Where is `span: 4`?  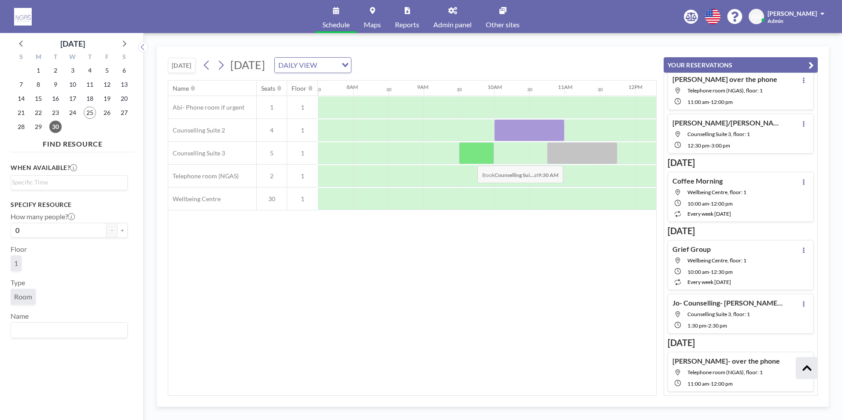 span: 4 is located at coordinates (272, 130).